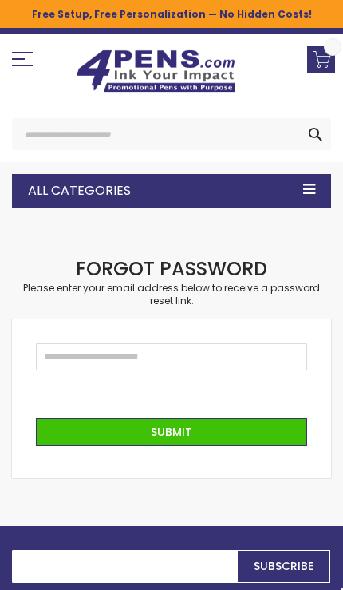  I want to click on img: 4Pens Custom Pens and Promotional Products, so click(156, 71).